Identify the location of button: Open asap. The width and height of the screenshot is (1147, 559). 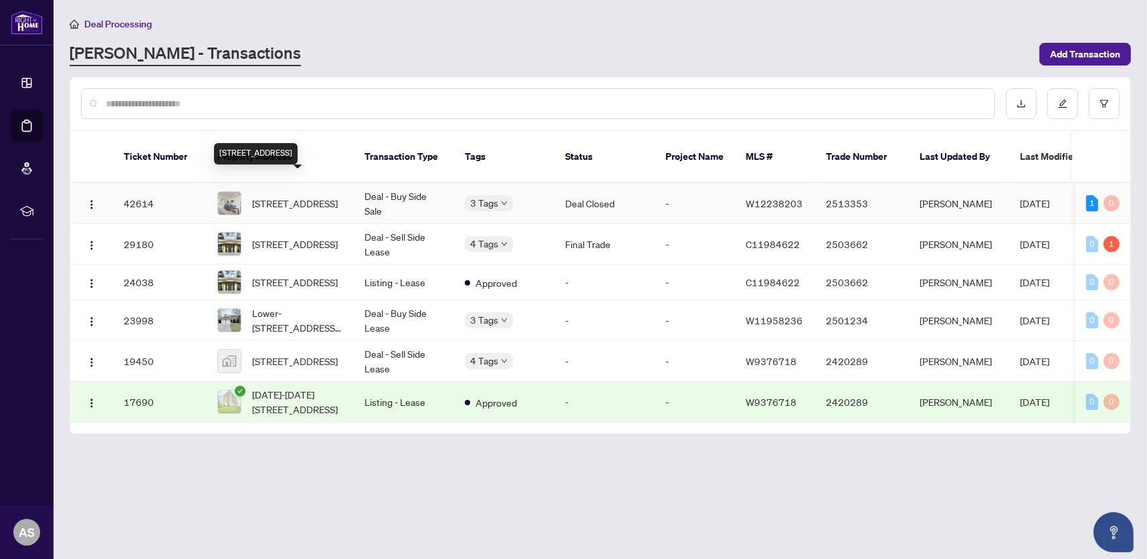
(1114, 533).